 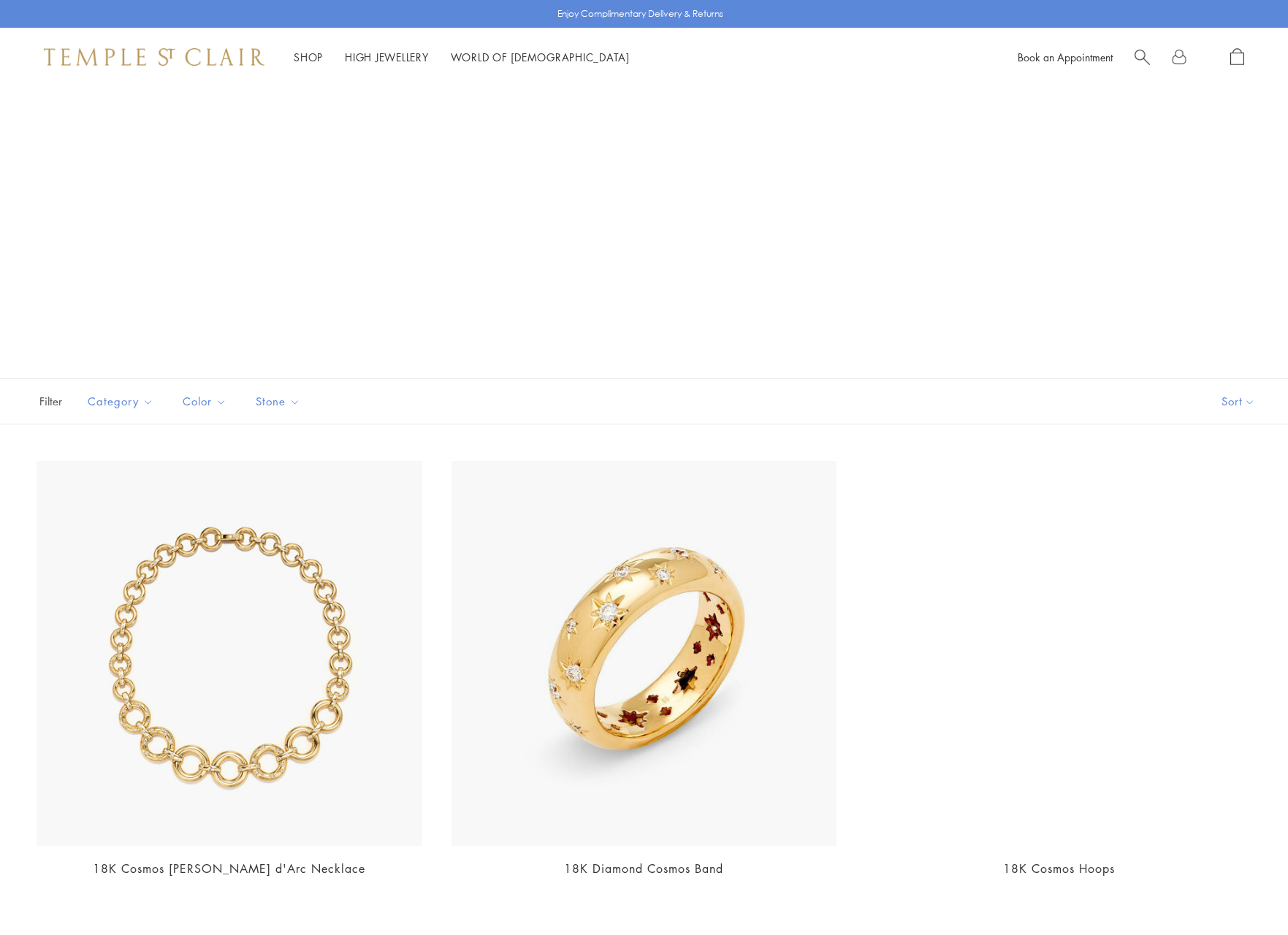 What do you see at coordinates (1238, 401) in the screenshot?
I see `button: Show sort by` at bounding box center [1238, 401].